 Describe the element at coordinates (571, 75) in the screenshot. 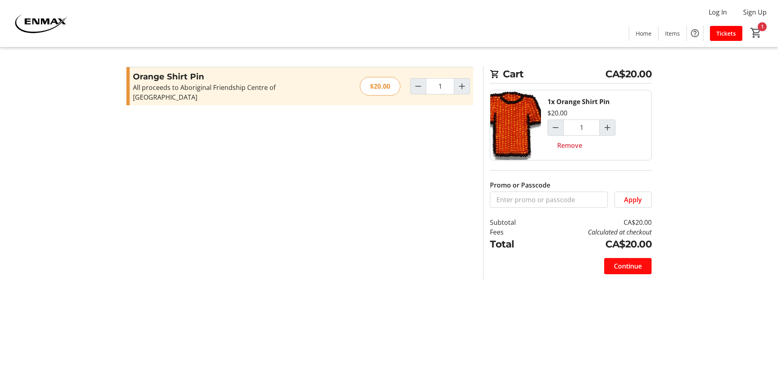

I see `h2: Cart` at that location.